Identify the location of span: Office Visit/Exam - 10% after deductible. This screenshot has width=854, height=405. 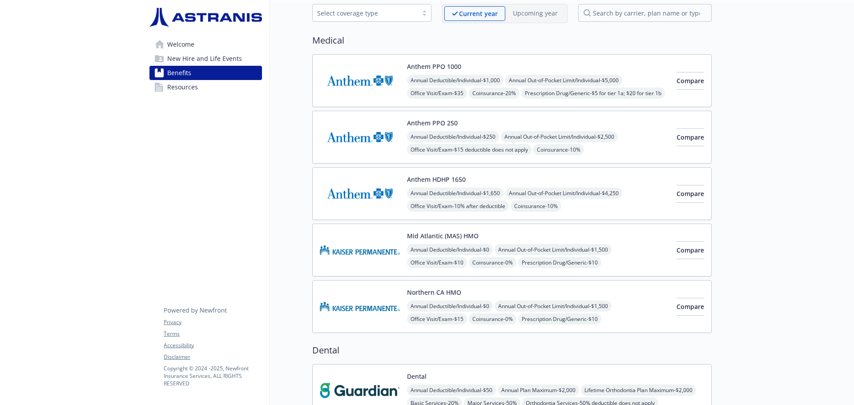
(458, 206).